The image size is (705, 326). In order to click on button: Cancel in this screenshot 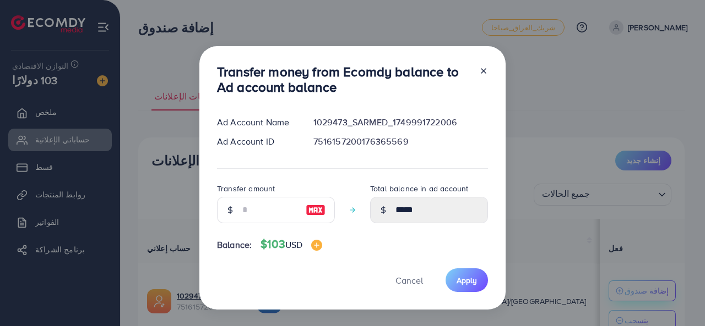, I will do `click(409, 280)`.